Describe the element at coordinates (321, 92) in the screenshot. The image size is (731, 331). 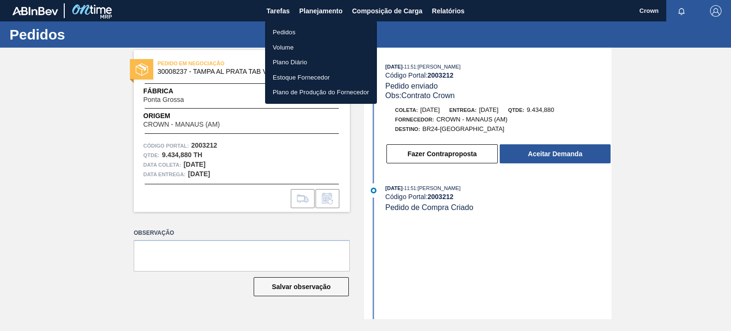
I see `a: Plano de Produção do Fornecedor` at that location.